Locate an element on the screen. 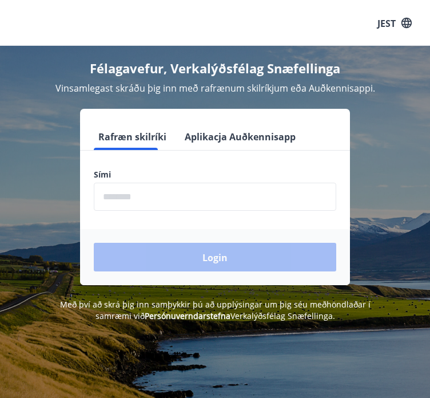  a: Persónuverndarstefna is located at coordinates (188, 315).